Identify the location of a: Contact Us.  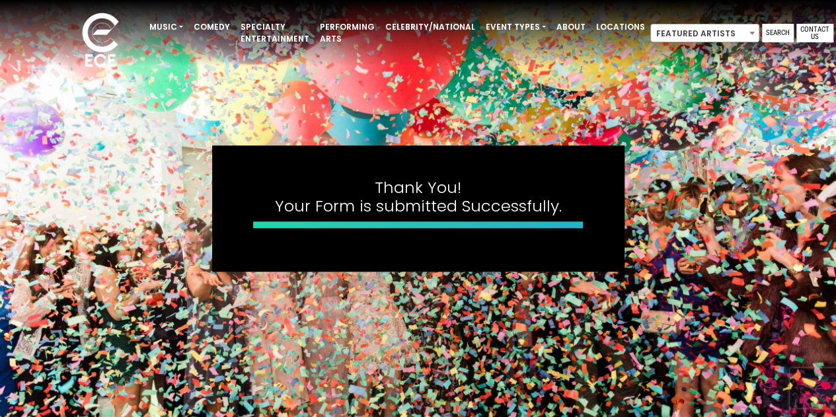
(815, 33).